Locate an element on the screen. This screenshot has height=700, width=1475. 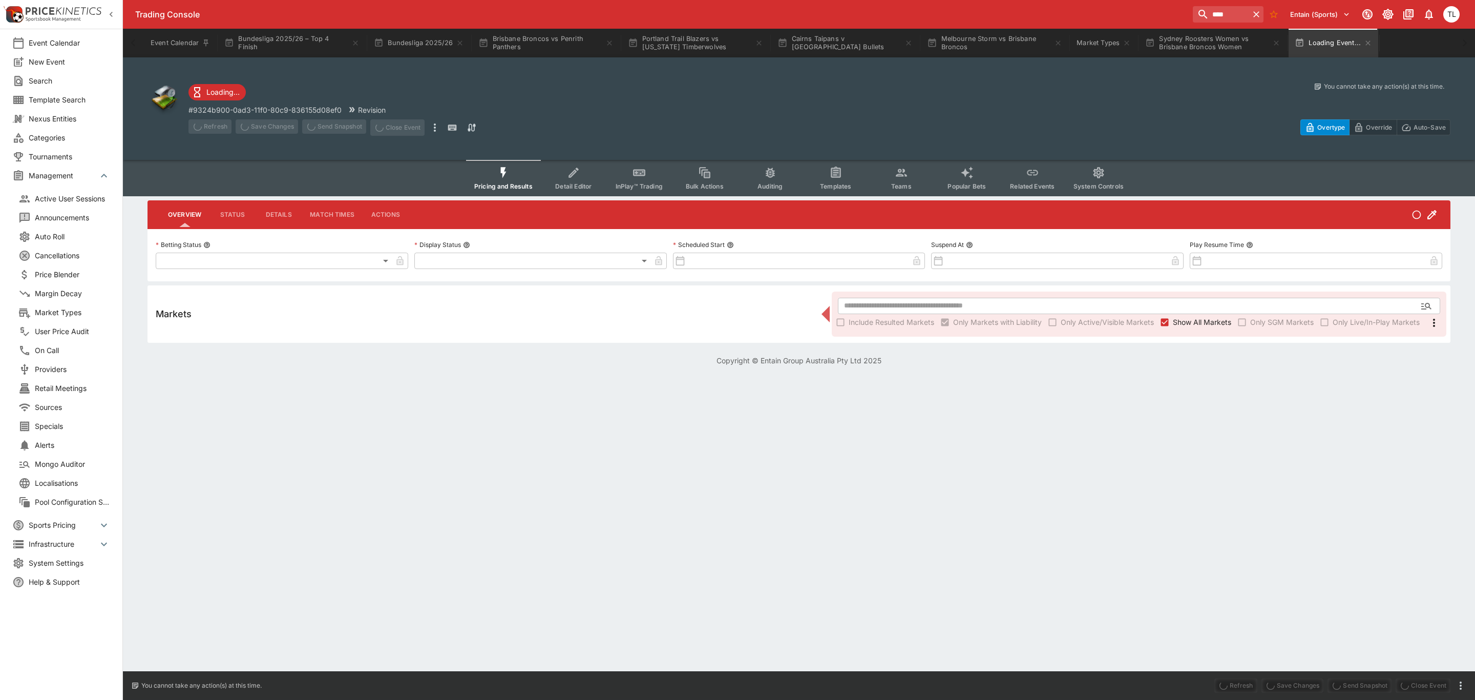
p: Copyright © Entain Group Australia Pty Ltd 2025 is located at coordinates (799, 360).